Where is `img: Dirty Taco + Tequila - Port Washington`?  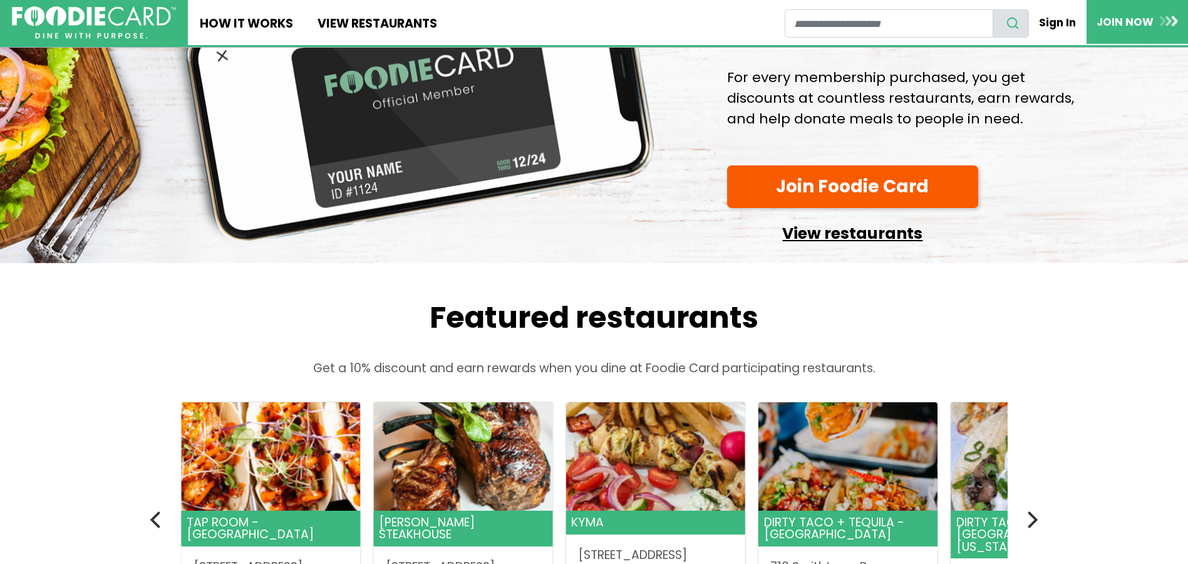 img: Dirty Taco + Tequila - Port Washington is located at coordinates (1040, 456).